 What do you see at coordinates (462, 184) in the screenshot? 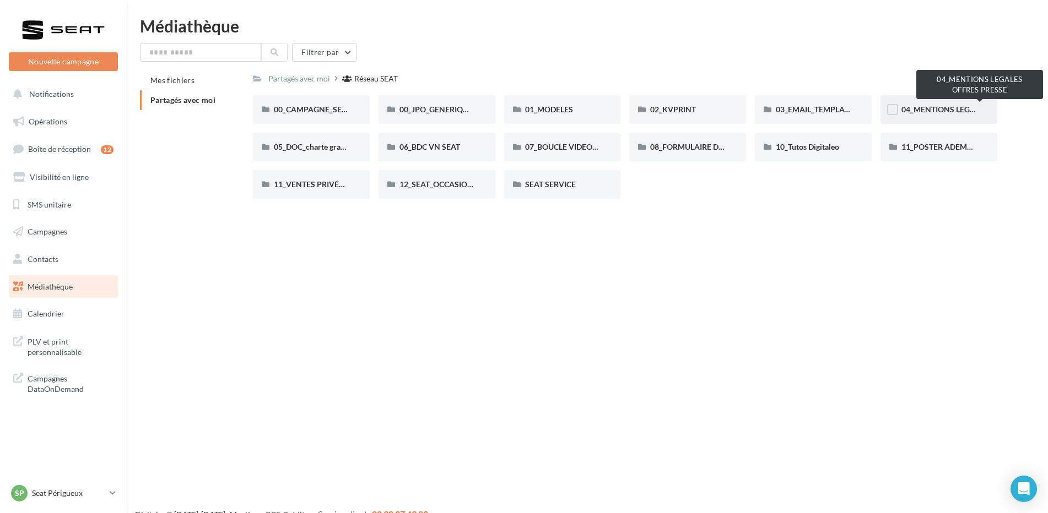
I see `span: 12_SEAT_OCCASIONS_GARANTIES` at bounding box center [462, 184].